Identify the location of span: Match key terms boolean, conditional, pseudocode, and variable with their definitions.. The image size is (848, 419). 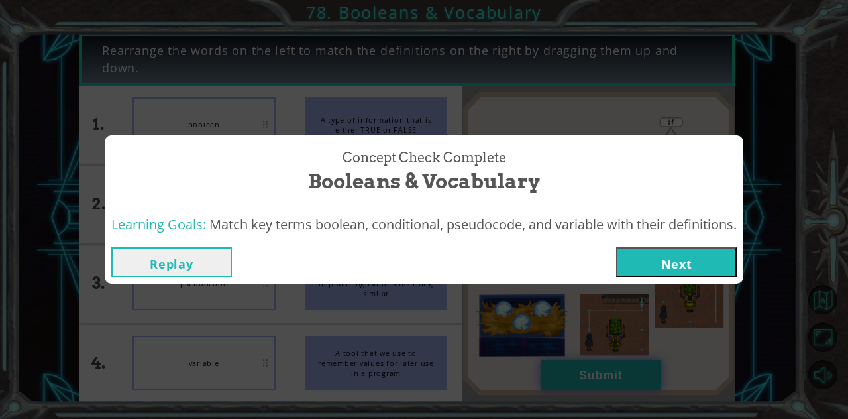
(473, 224).